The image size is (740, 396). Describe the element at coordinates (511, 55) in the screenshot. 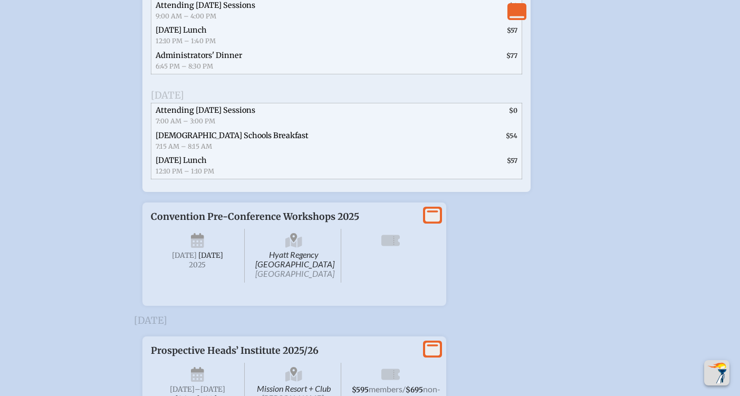

I see `span: $77` at that location.